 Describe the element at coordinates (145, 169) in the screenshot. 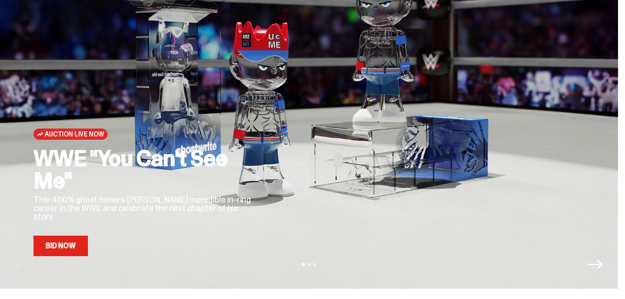

I see `h2: WWE "You Can't See Me"` at that location.